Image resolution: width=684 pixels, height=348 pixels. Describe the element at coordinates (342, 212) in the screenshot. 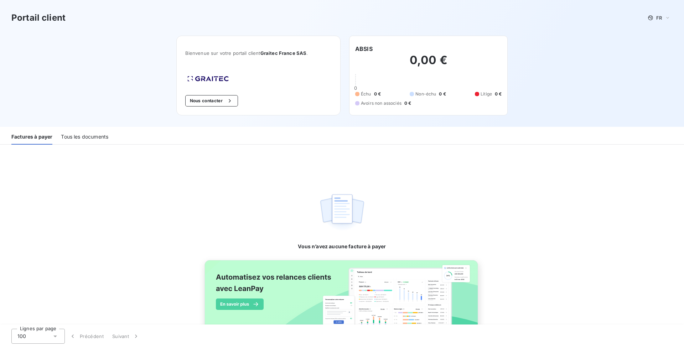

I see `img: empty state` at that location.